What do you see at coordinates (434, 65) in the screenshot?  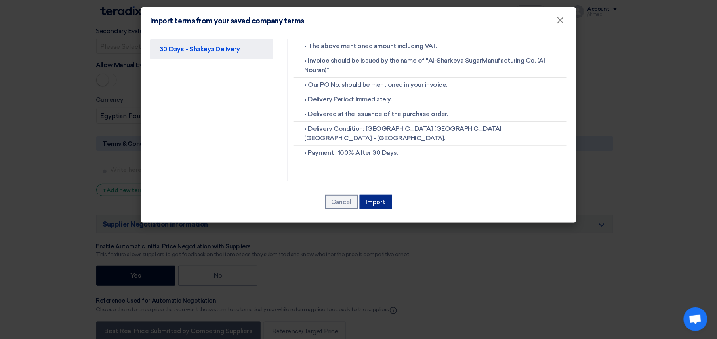 I see `span: • Invoice should be issued by the name of "Al-Sharkeya SugarManufacturing Co. (Al Nouran)"` at bounding box center [434, 65].